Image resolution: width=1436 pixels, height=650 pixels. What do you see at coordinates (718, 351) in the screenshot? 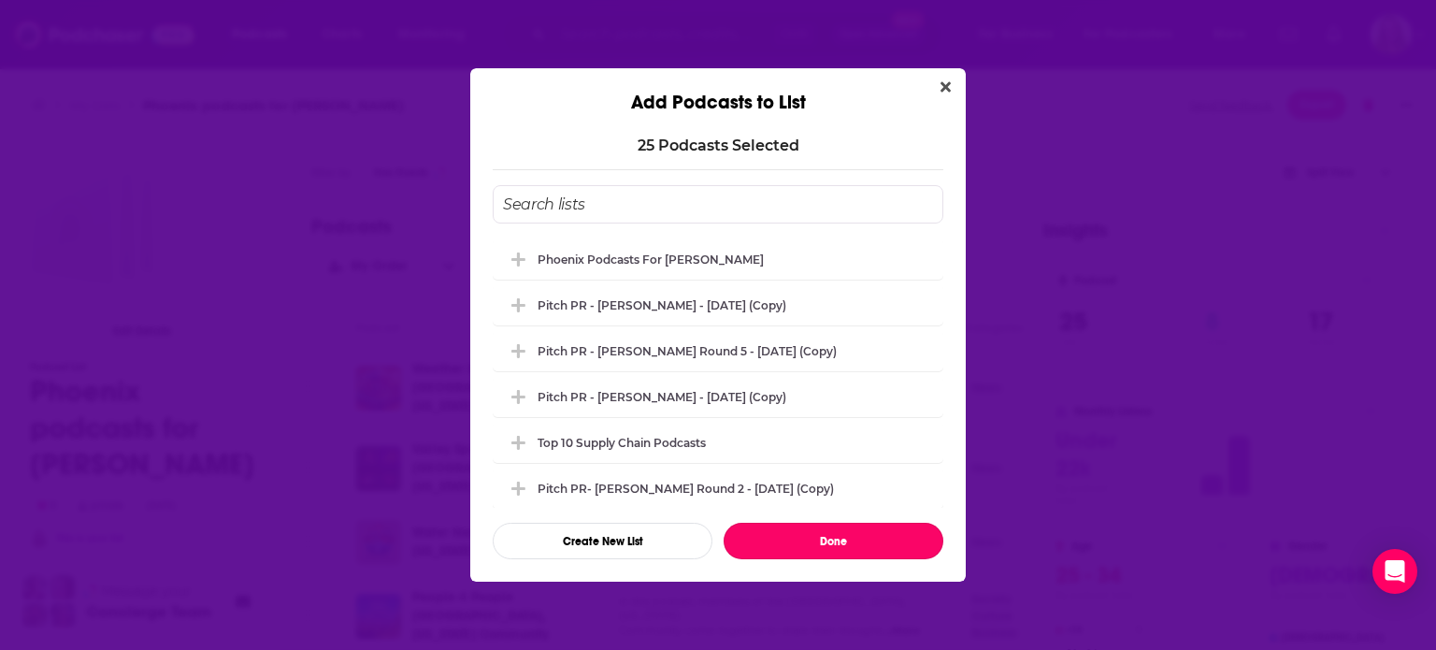
I see `div: Pitch PR - Michael Gifford Round 5 - Aug 27, 2025 (Copy)` at bounding box center [718, 351].